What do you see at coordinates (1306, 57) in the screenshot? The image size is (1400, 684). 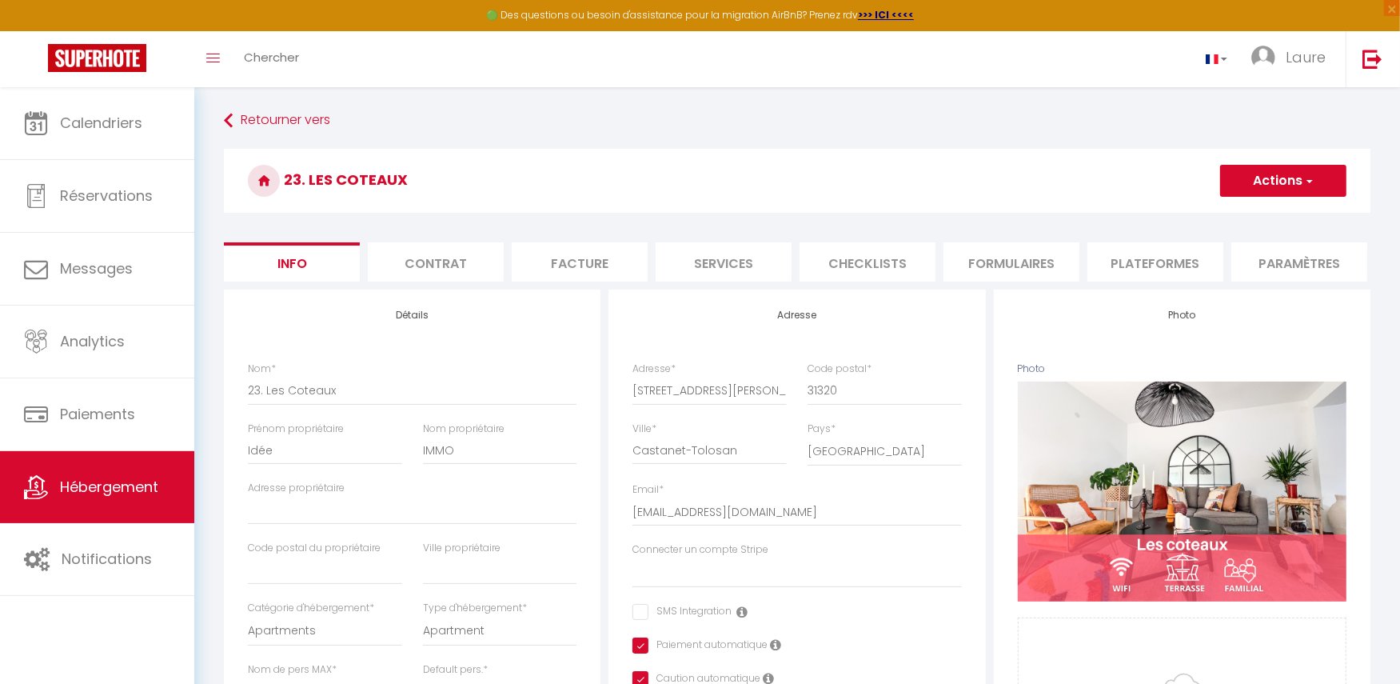 I see `span: Laure` at bounding box center [1306, 57].